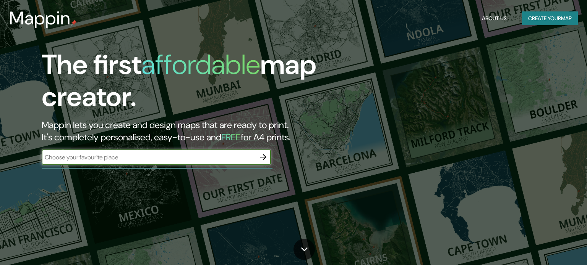  What do you see at coordinates (74, 23) in the screenshot?
I see `img: mappin-pin` at bounding box center [74, 23].